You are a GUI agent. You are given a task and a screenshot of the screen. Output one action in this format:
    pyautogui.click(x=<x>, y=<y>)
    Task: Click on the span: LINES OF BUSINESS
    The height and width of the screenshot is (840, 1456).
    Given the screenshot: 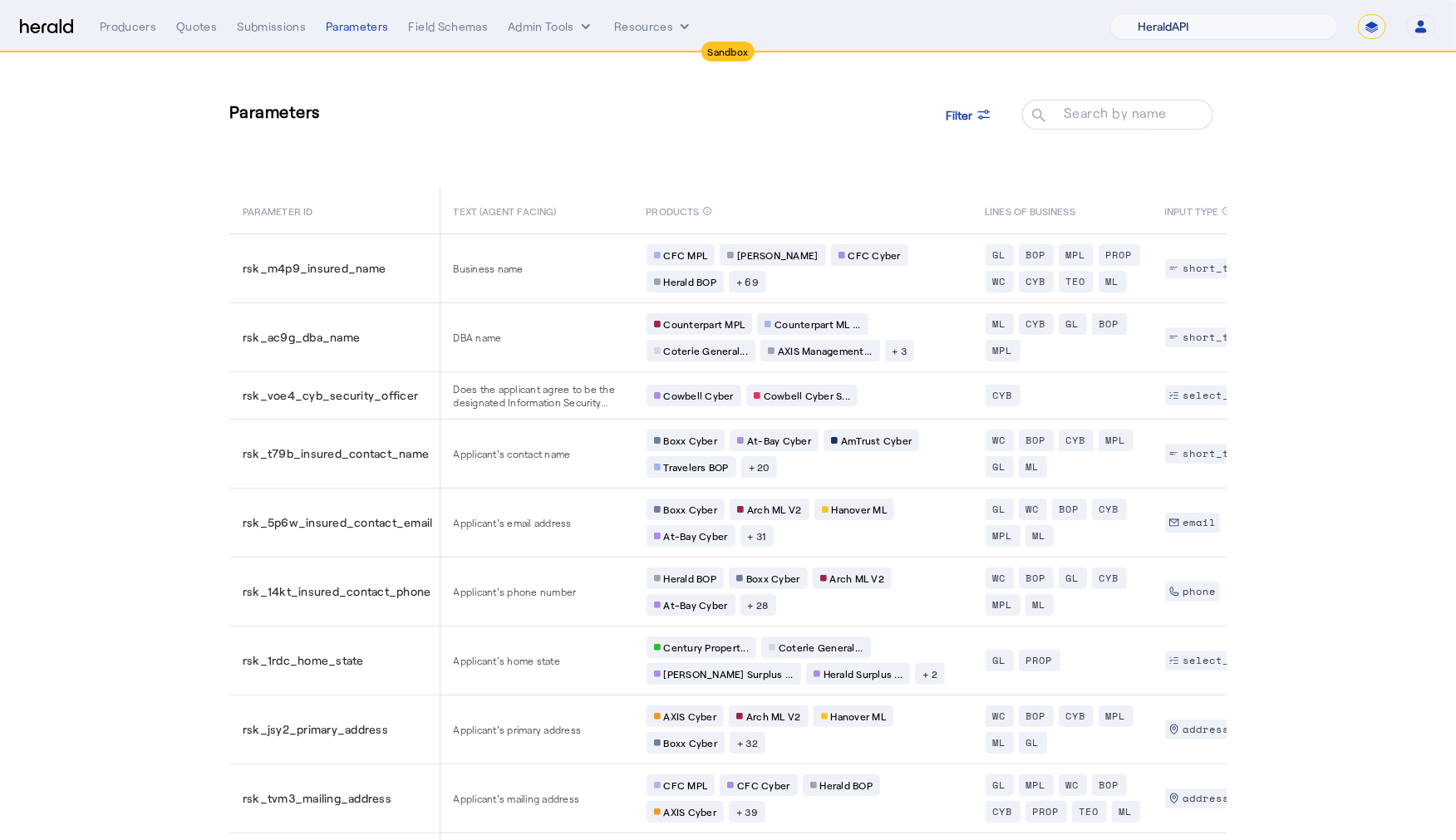 What is the action you would take?
    pyautogui.click(x=1030, y=210)
    